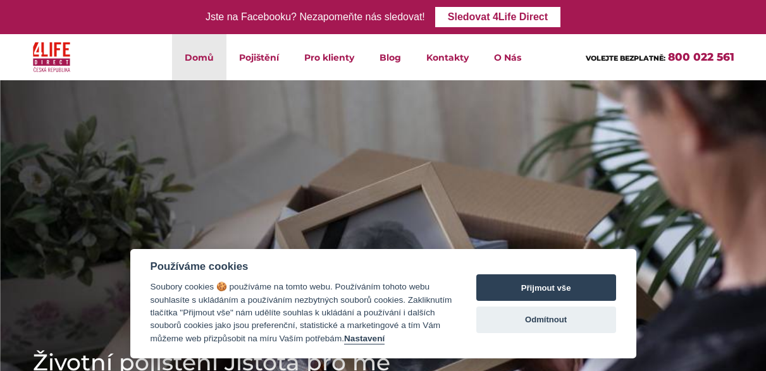 The width and height of the screenshot is (766, 371). I want to click on button: Přijmout vše, so click(546, 288).